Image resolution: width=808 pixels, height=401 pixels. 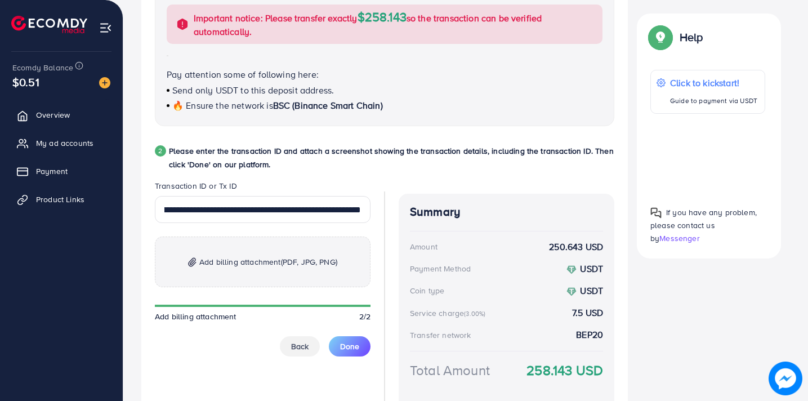 I want to click on a: Overview, so click(x=61, y=115).